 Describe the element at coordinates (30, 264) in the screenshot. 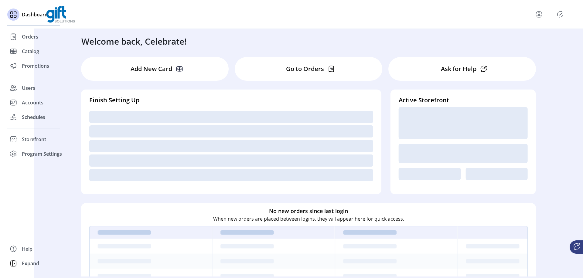

I see `span: Expand` at that location.